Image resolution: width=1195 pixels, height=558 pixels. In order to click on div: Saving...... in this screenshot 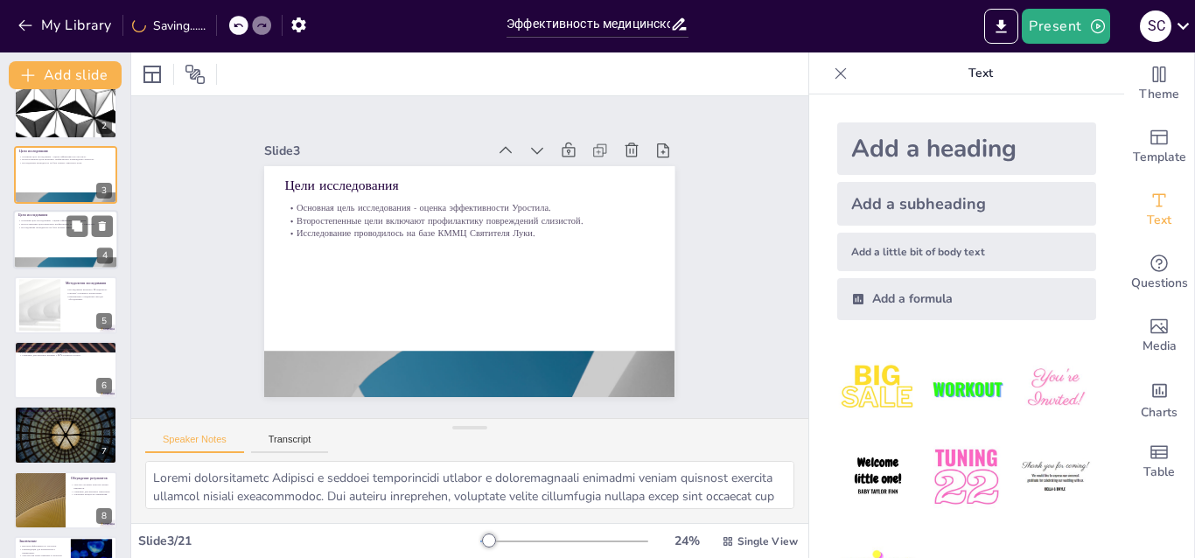, I will do `click(169, 25)`.